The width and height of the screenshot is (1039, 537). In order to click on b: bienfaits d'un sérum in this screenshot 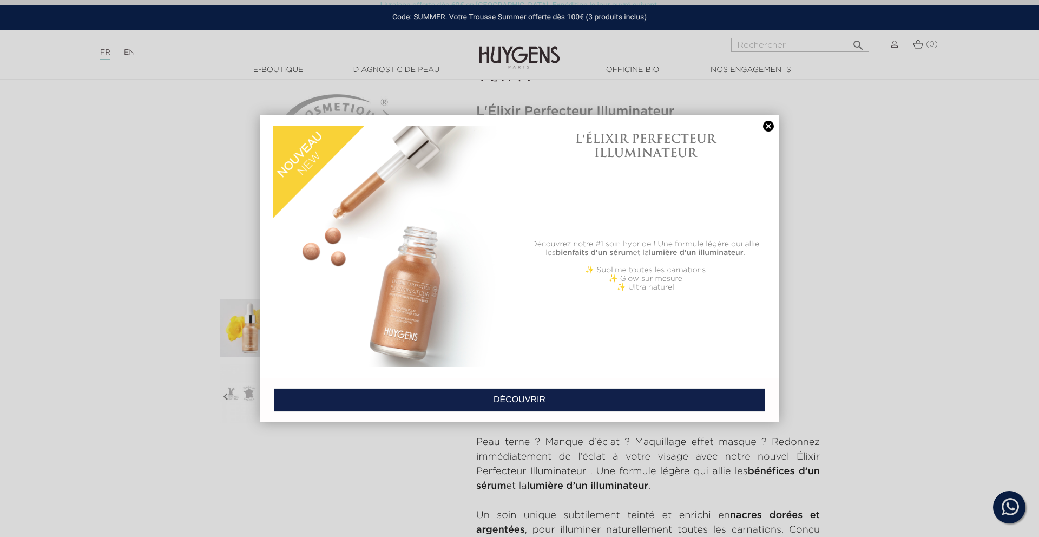, I will do `click(594, 253)`.